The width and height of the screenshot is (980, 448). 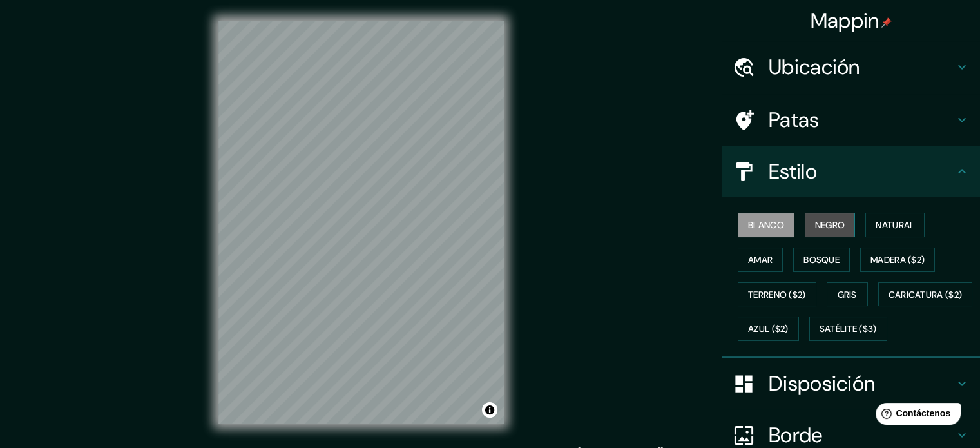 I want to click on font: Azul ($2), so click(x=768, y=329).